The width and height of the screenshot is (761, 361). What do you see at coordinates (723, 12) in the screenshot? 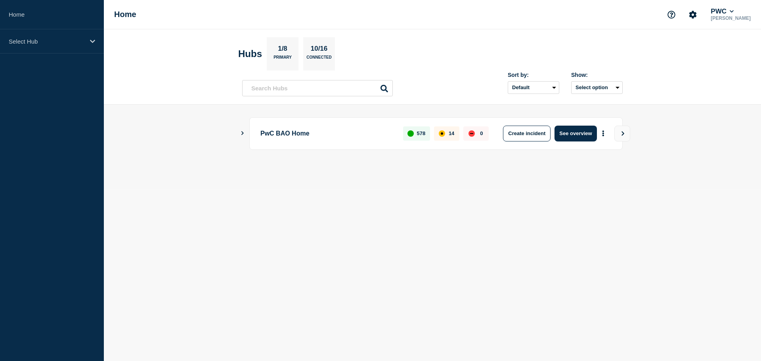
I see `button: PWC` at bounding box center [723, 12].